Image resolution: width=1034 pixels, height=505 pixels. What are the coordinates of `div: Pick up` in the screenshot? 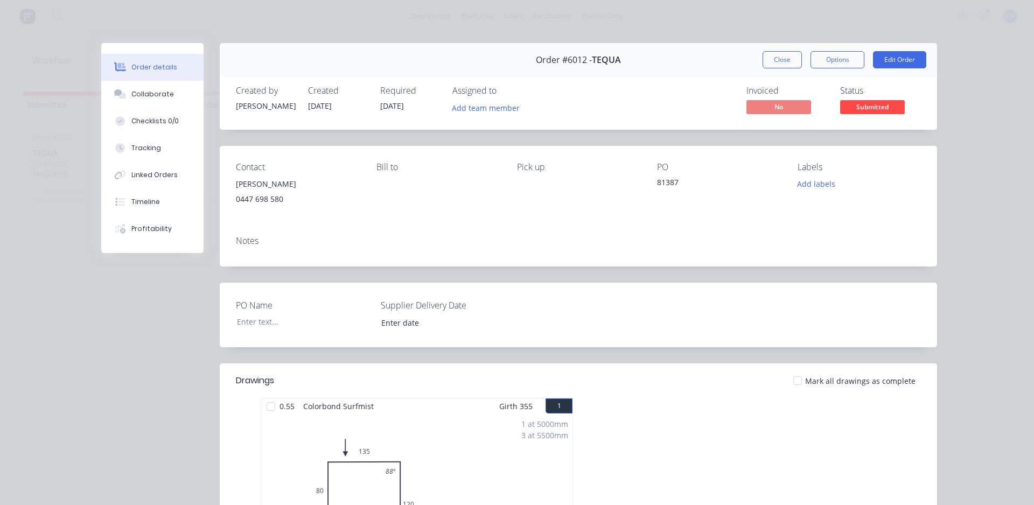 It's located at (578, 167).